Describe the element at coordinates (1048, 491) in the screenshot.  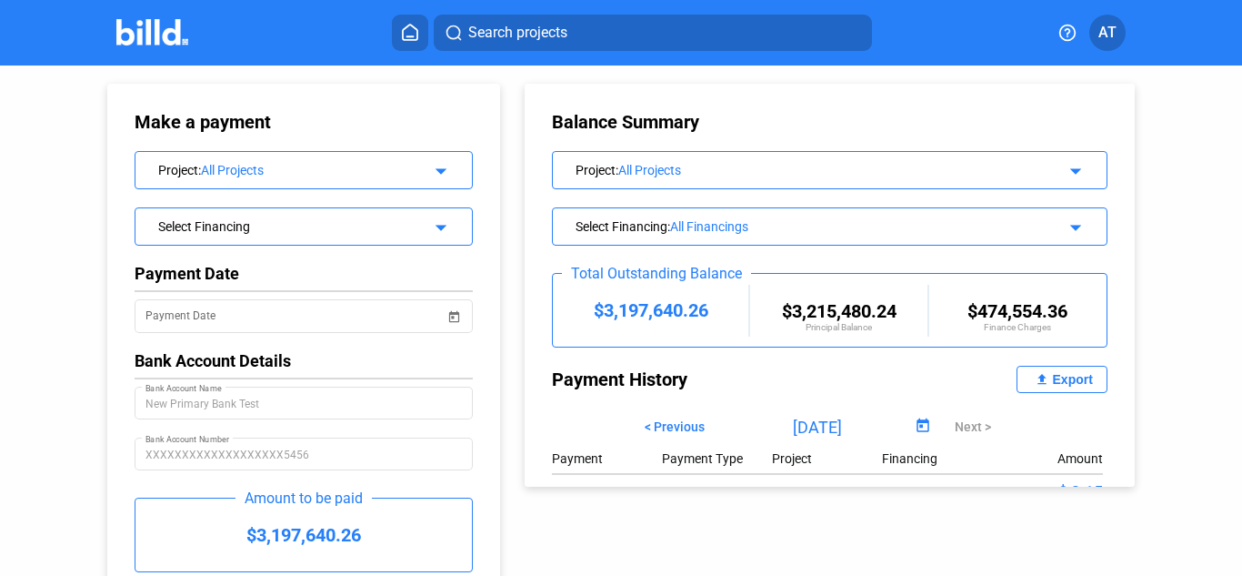
I see `div: $ 0.15` at that location.